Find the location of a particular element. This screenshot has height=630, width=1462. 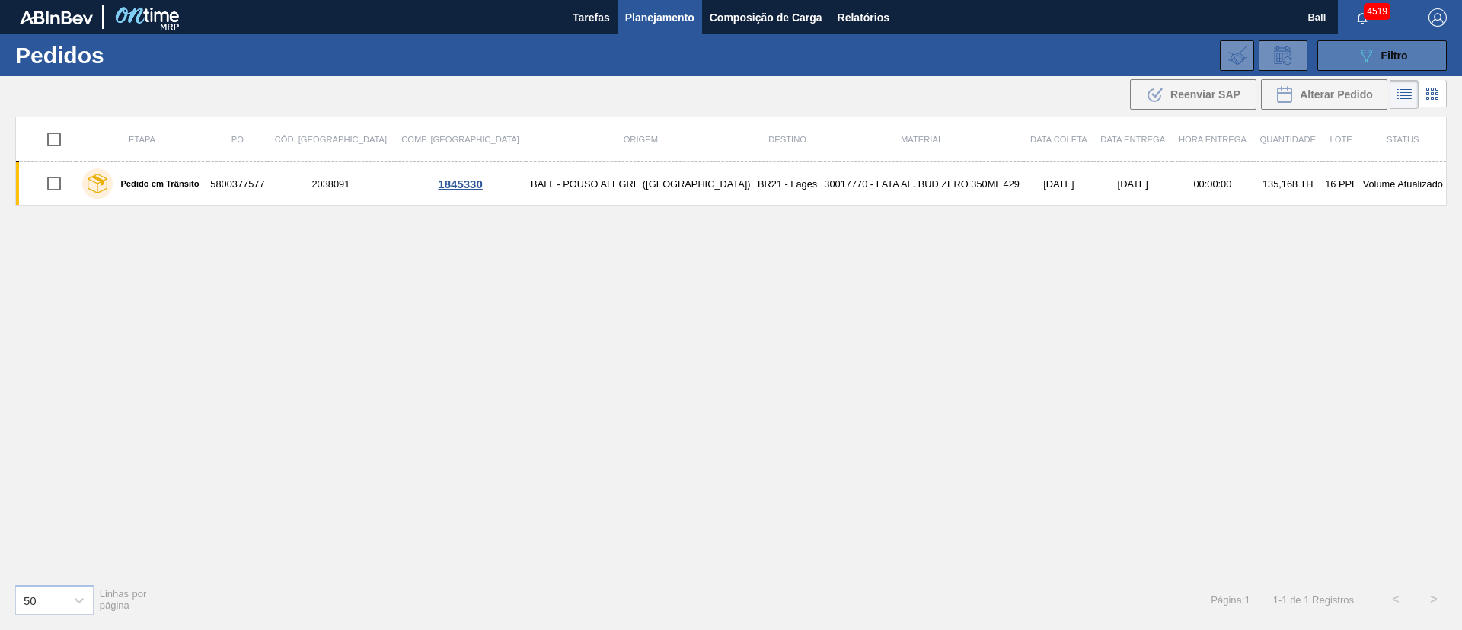

td: 30017770 - LATA AL. BUD ZERO 350ML 429 is located at coordinates (922, 184).